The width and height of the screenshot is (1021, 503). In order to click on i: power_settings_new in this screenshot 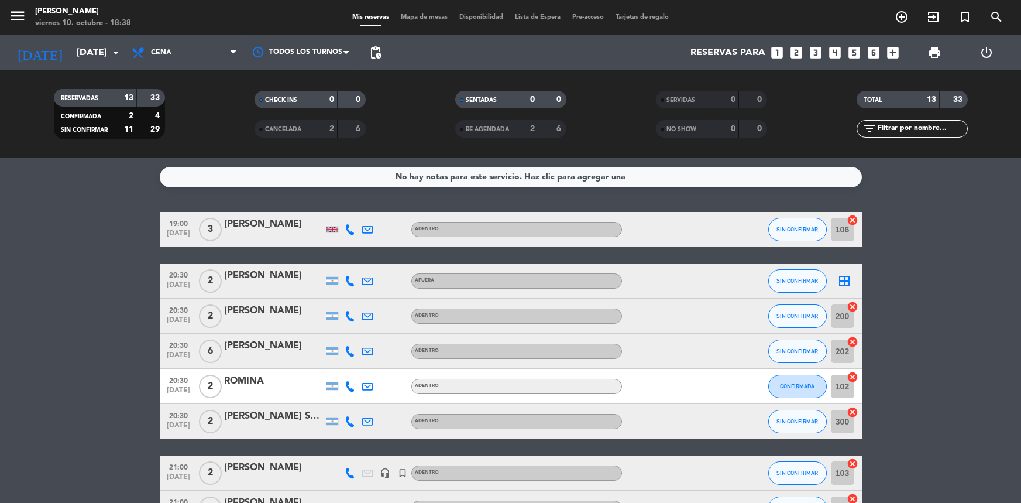, I will do `click(986, 53)`.